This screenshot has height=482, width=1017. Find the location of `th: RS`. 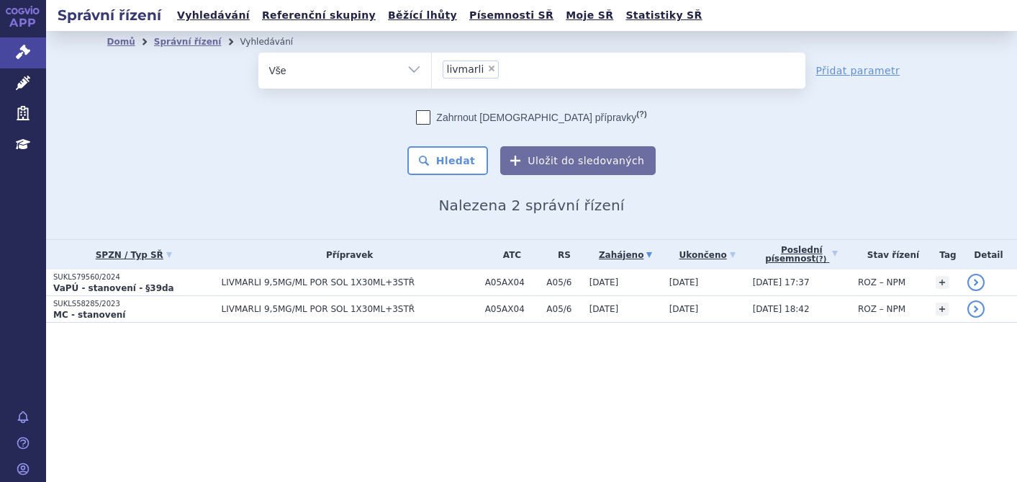

th: RS is located at coordinates (560, 254).